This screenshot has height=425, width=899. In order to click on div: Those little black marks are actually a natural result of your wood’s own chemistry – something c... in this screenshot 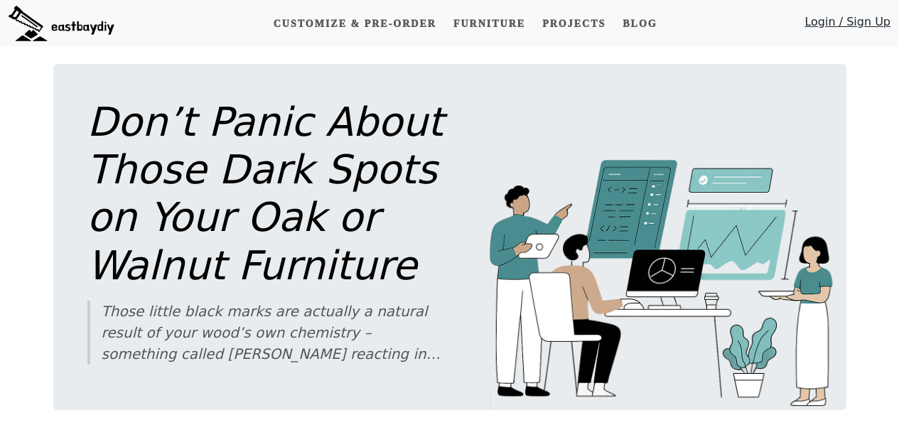, I will do `click(276, 333)`.